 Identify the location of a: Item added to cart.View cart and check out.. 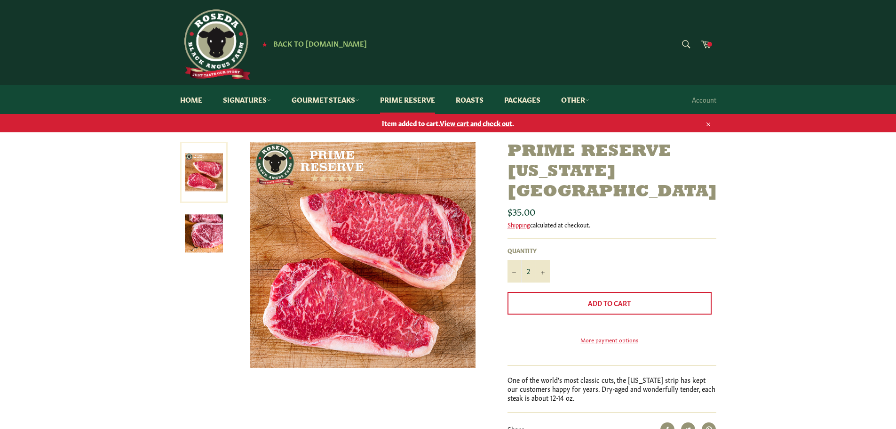
(448, 123).